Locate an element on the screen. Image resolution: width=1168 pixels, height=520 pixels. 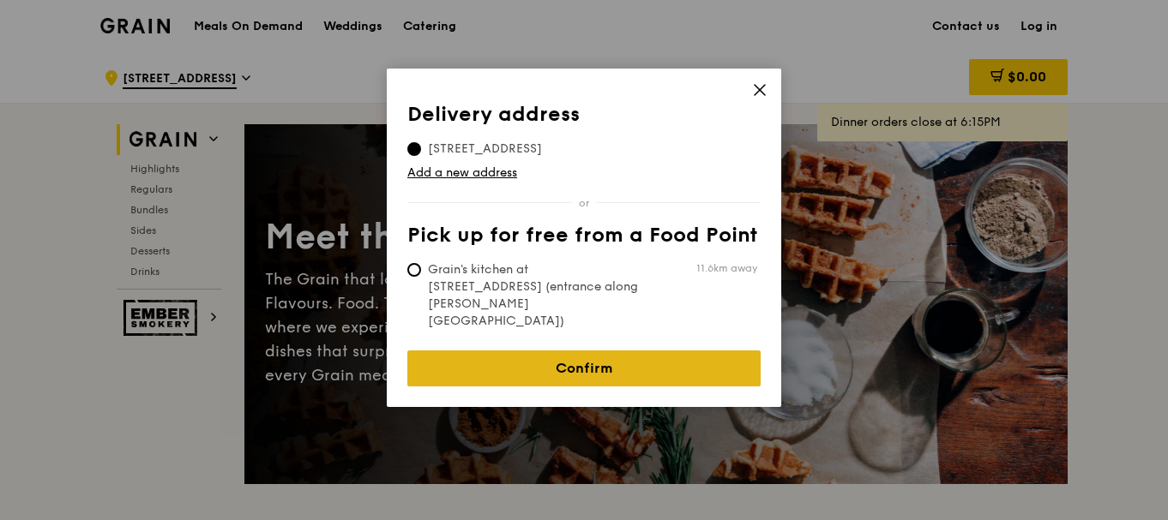
span: 11.6km away is located at coordinates (726, 268).